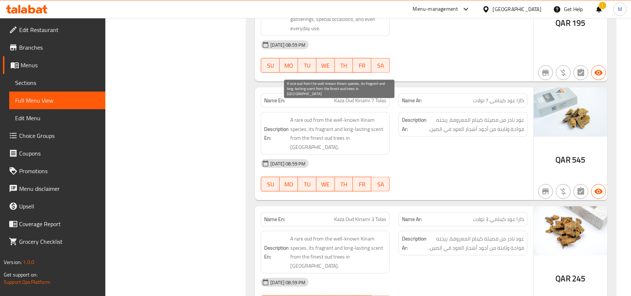 This screenshot has height=296, width=631. What do you see at coordinates (54, 206) in the screenshot?
I see `a: Upsell` at bounding box center [54, 206].